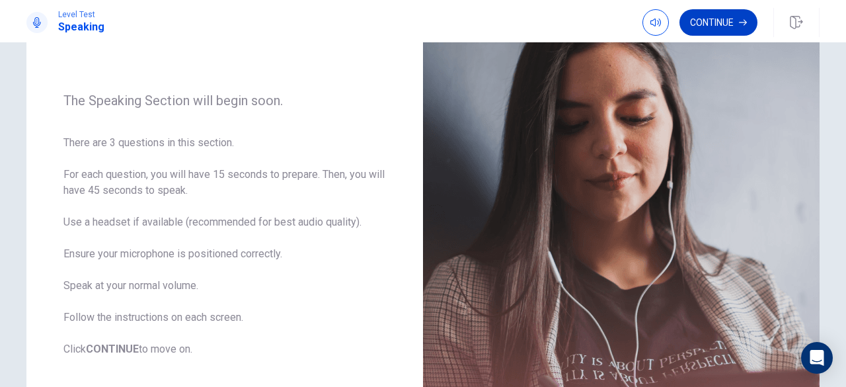  I want to click on div: Open Intercom Messenger, so click(817, 358).